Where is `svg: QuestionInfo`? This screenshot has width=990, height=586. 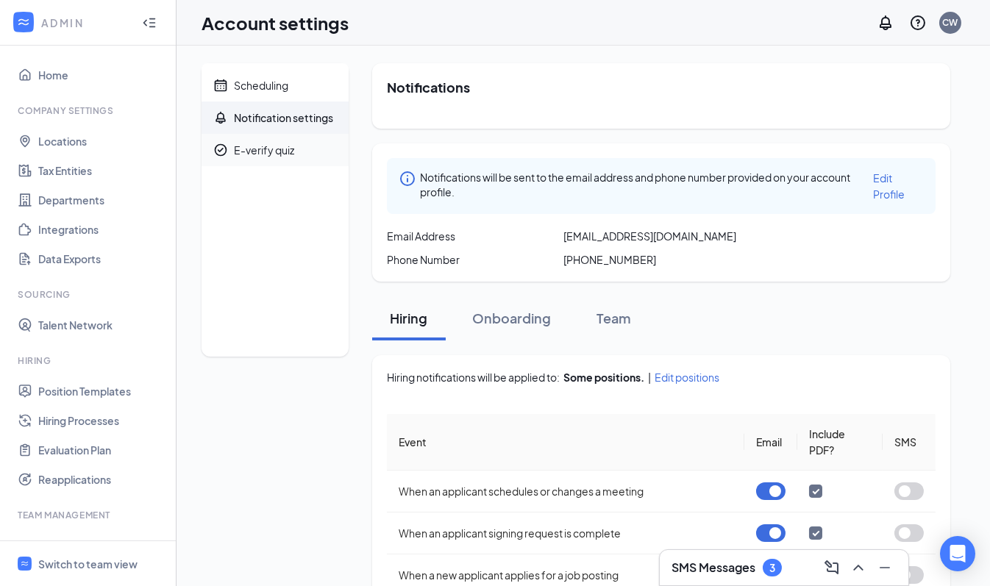 svg: QuestionInfo is located at coordinates (918, 23).